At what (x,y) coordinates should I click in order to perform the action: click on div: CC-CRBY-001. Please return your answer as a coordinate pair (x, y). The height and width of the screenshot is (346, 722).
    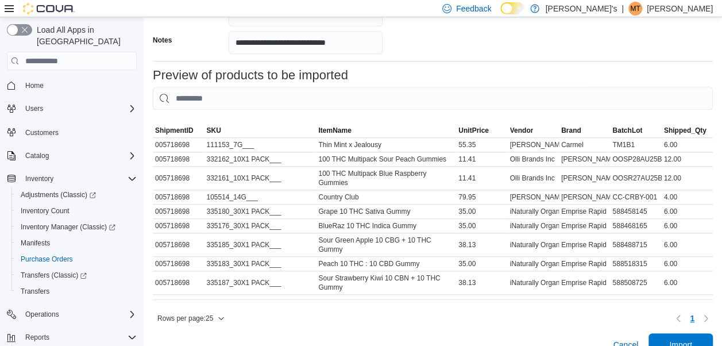
    Looking at the image, I should click on (636, 197).